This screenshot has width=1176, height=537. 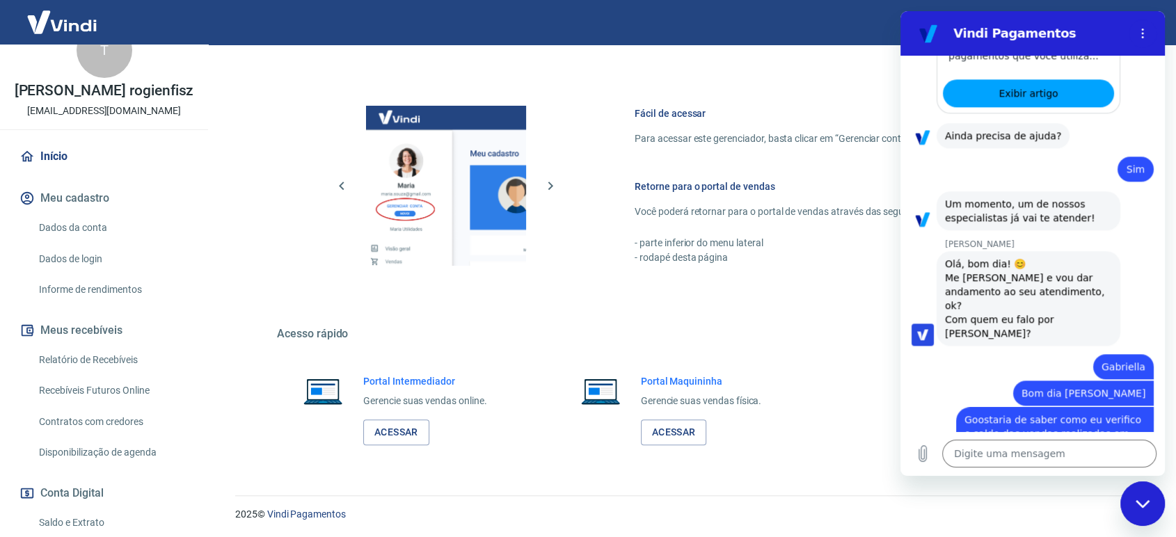 What do you see at coordinates (62, 22) in the screenshot?
I see `img: Vindi` at bounding box center [62, 22].